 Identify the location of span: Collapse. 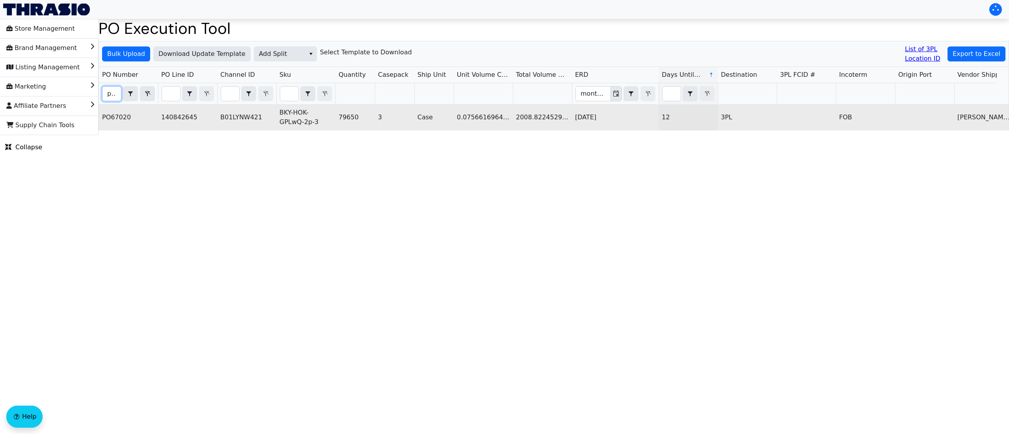
(24, 147).